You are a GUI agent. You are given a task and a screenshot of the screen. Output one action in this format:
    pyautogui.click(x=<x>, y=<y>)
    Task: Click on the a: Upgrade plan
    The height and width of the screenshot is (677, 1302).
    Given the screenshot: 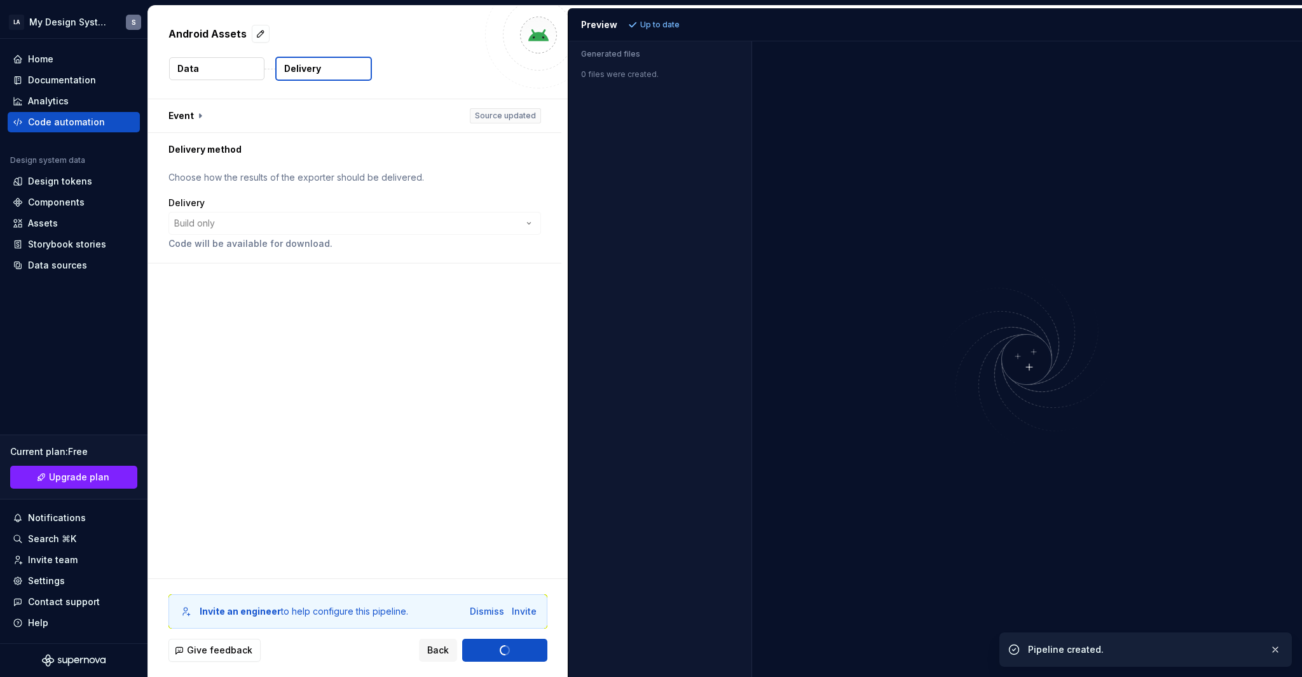 What is the action you would take?
    pyautogui.click(x=74, y=477)
    